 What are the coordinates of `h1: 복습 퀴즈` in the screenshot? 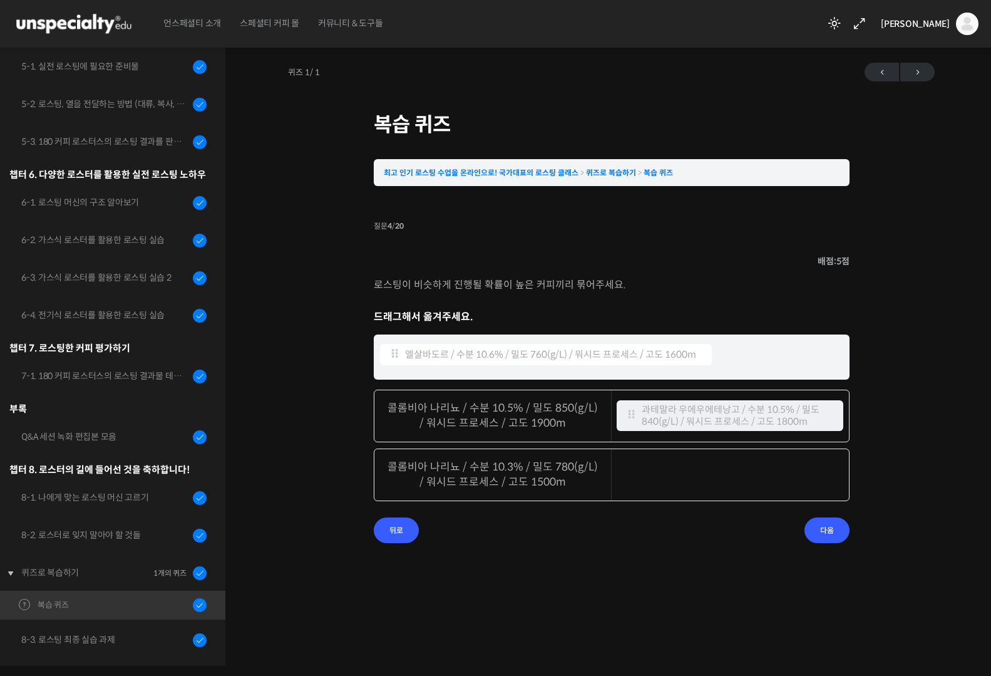 It's located at (612, 125).